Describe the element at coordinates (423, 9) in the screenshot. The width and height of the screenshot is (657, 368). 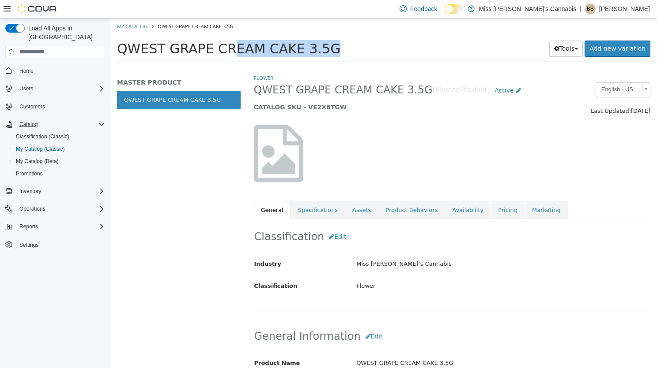
I see `span: Feedback` at that location.